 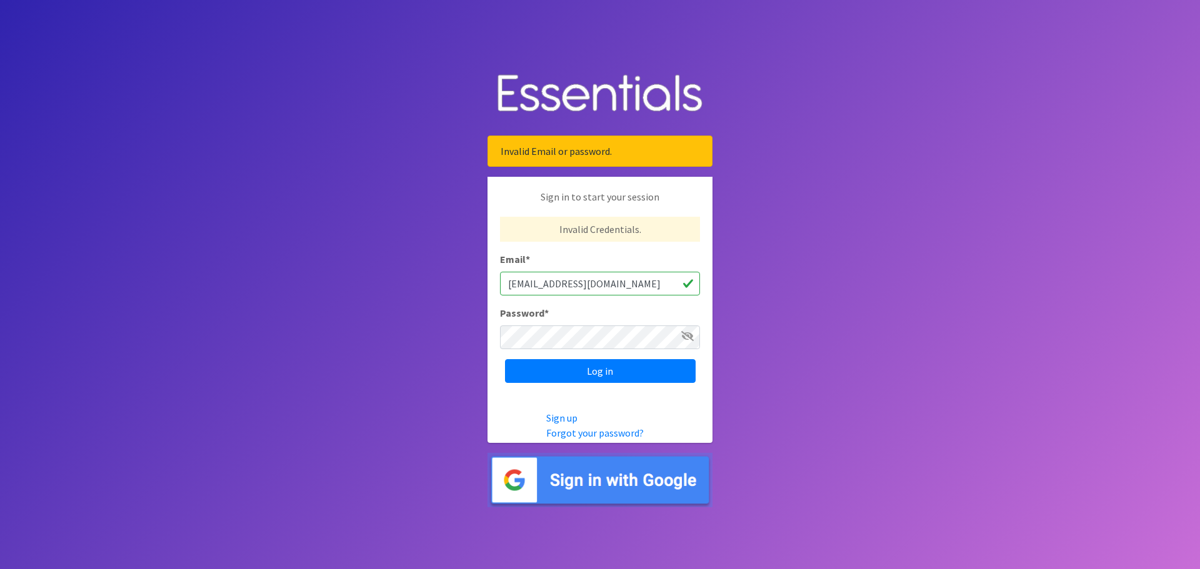 What do you see at coordinates (600, 480) in the screenshot?
I see `img: Sign in with Google` at bounding box center [600, 480].